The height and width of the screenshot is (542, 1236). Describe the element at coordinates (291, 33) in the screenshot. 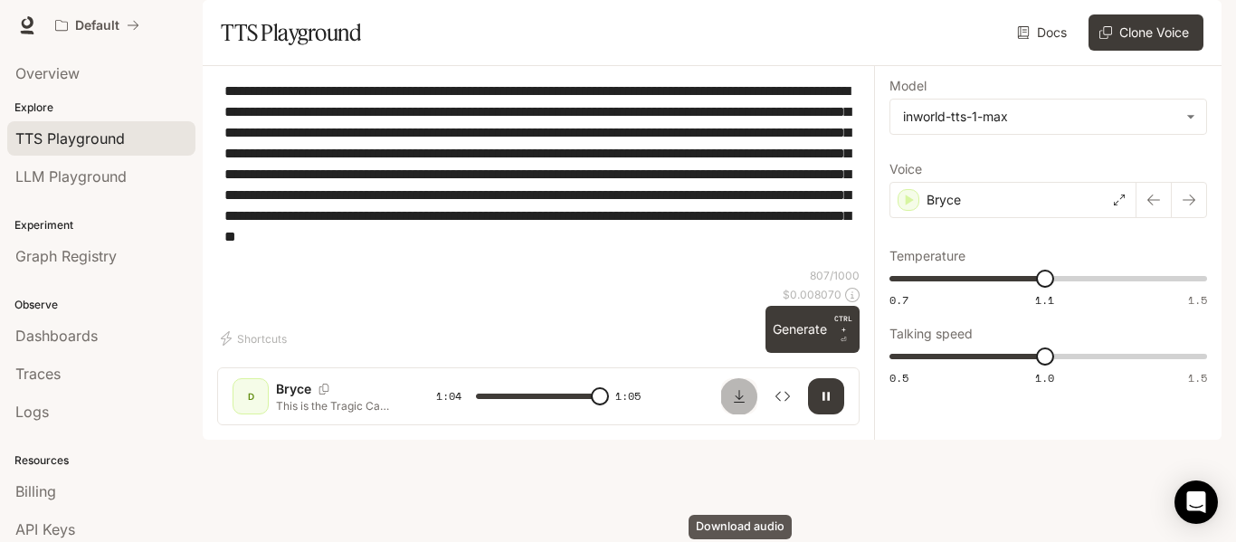

I see `h1: TTS Playground` at that location.